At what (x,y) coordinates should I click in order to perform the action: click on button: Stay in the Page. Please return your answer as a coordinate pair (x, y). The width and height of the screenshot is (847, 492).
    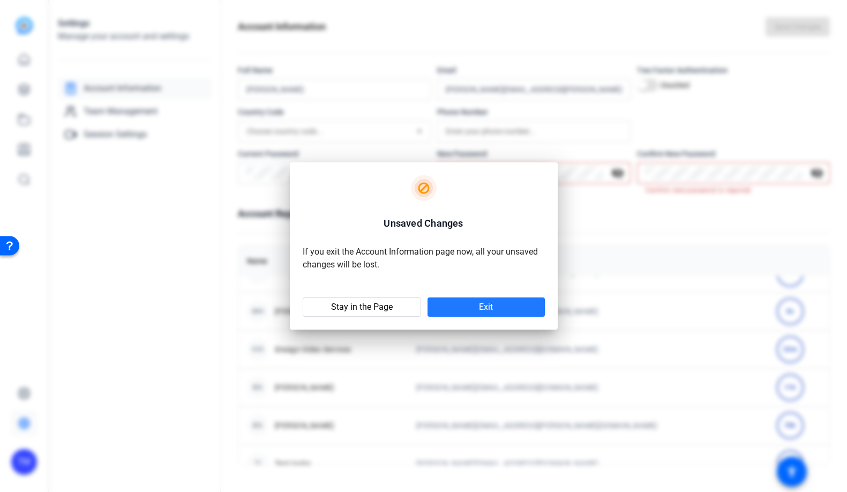
    Looking at the image, I should click on (362, 307).